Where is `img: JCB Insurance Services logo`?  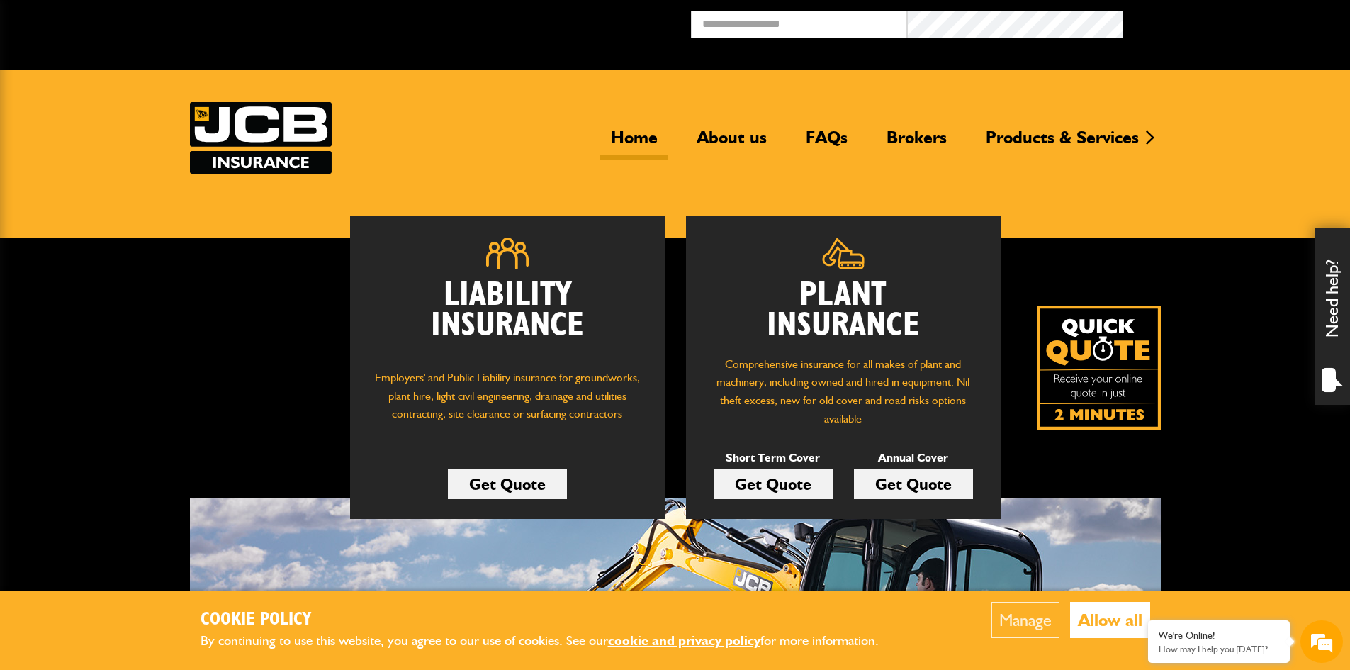
img: JCB Insurance Services logo is located at coordinates (261, 137).